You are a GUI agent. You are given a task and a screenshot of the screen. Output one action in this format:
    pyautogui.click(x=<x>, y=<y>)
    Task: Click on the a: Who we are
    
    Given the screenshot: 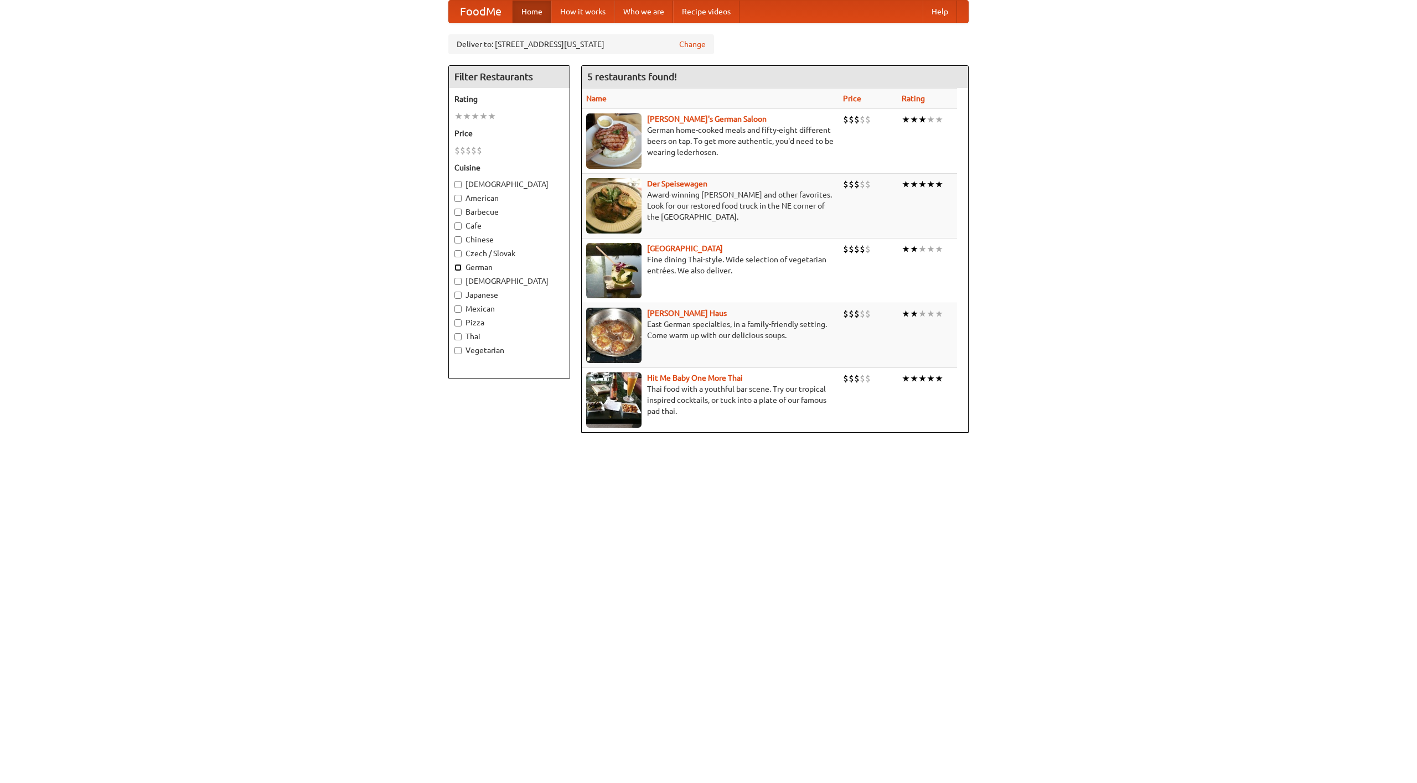 What is the action you would take?
    pyautogui.click(x=644, y=12)
    